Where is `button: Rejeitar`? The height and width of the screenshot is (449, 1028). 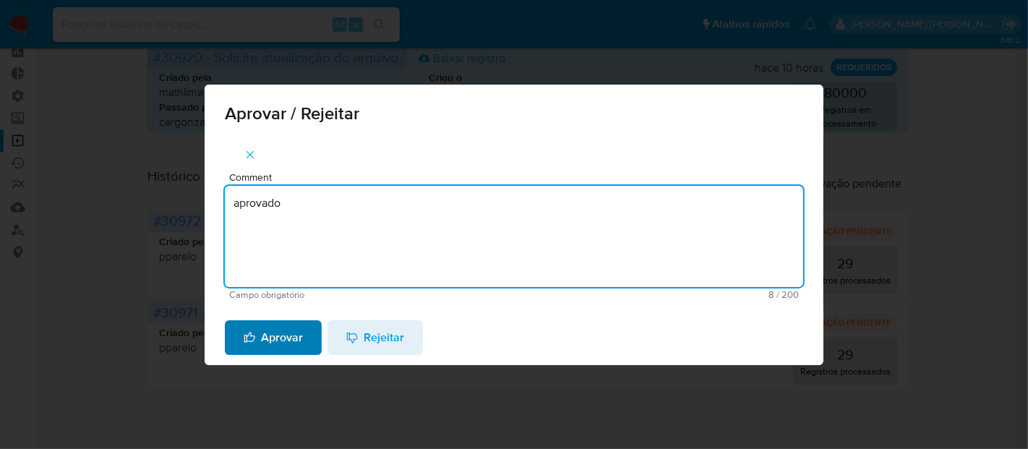
button: Rejeitar is located at coordinates (375, 338).